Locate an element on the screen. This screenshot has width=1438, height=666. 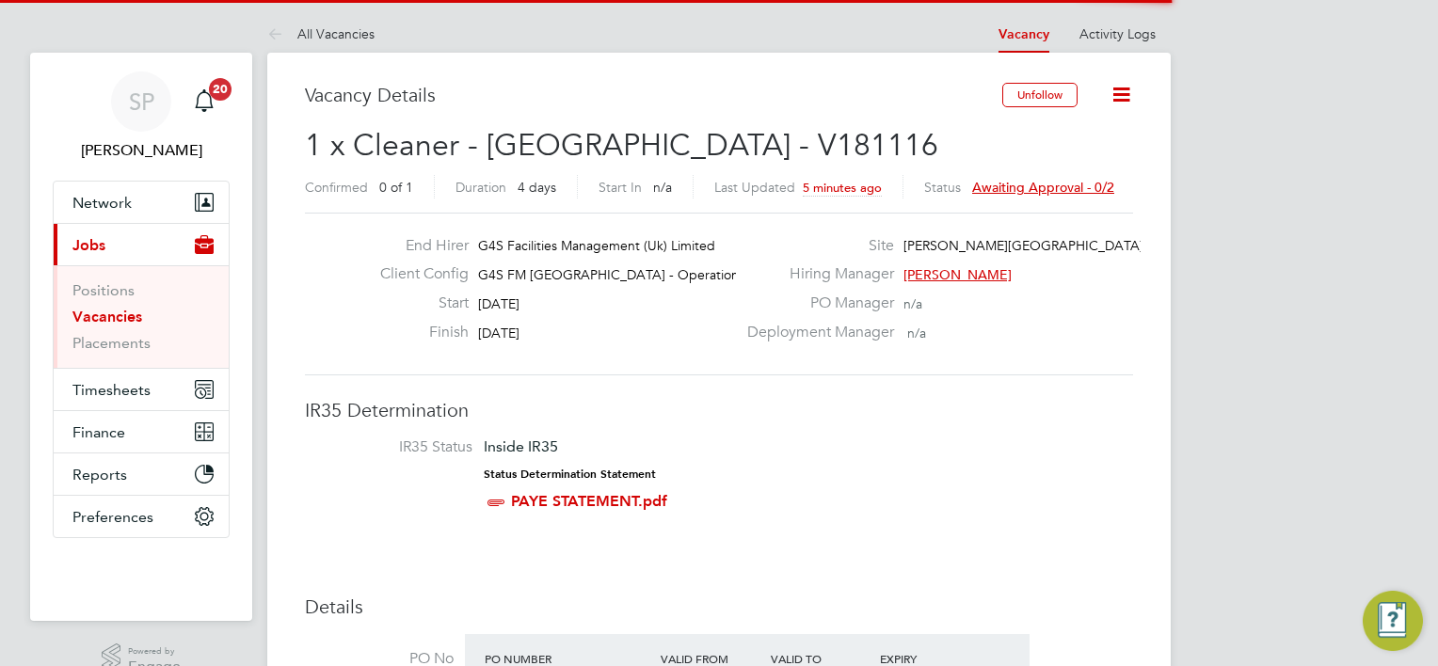
button: Preferences is located at coordinates (141, 517).